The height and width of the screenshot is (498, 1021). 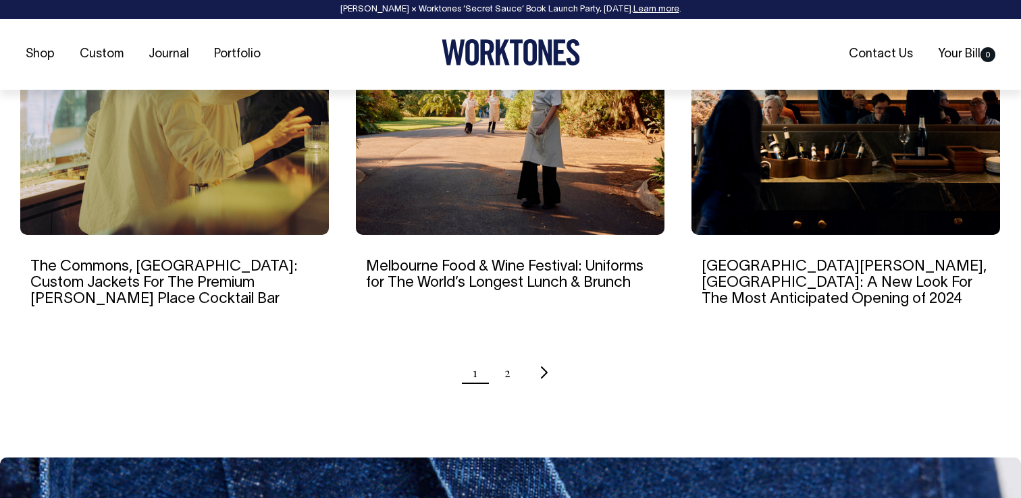 I want to click on a: Next page, so click(x=543, y=373).